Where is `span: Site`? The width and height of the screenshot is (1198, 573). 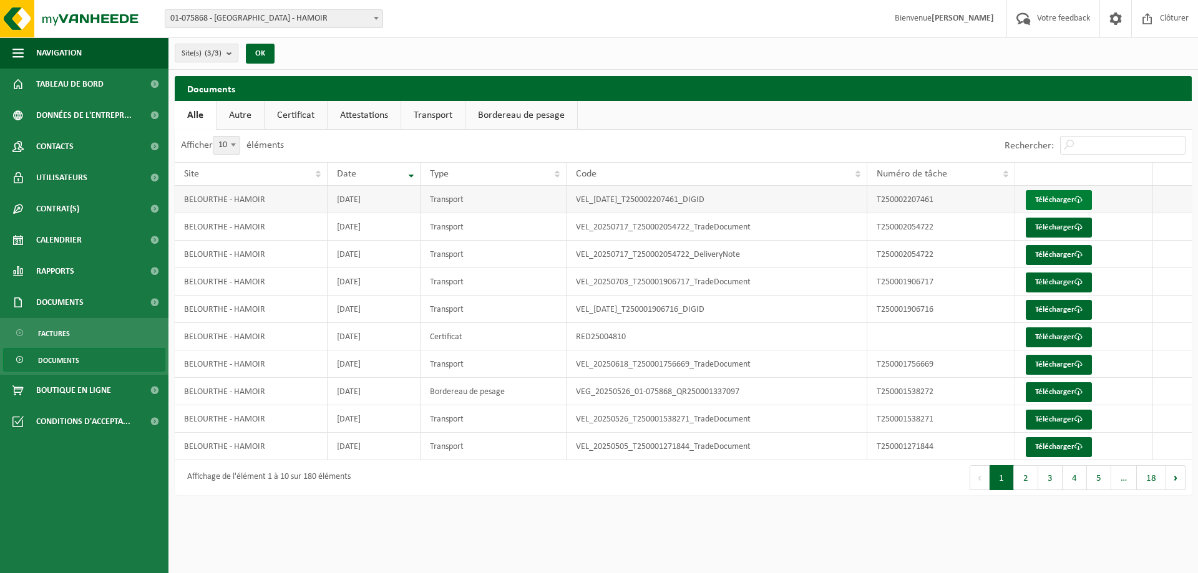
span: Site is located at coordinates (192, 174).